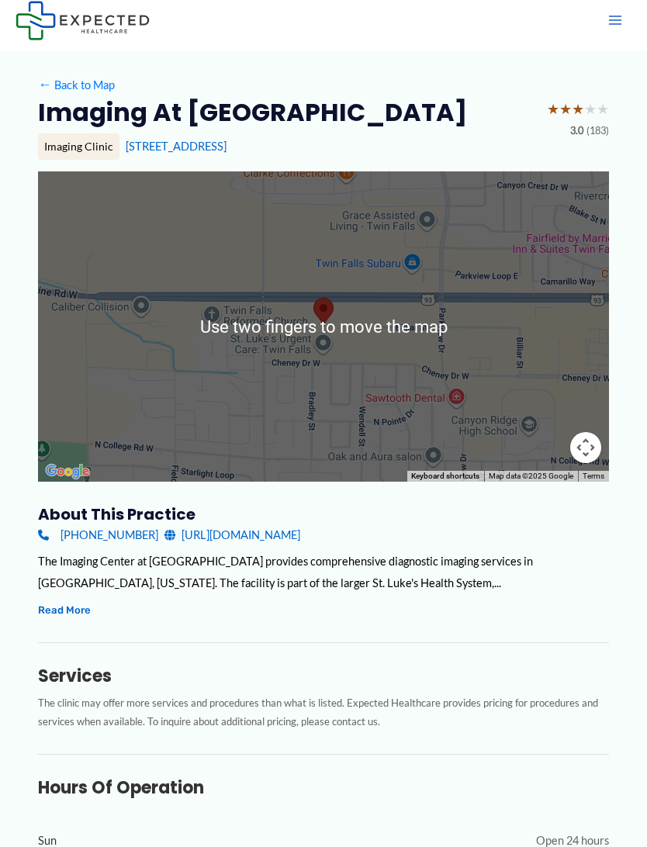 The height and width of the screenshot is (847, 647). I want to click on img: Google, so click(67, 472).